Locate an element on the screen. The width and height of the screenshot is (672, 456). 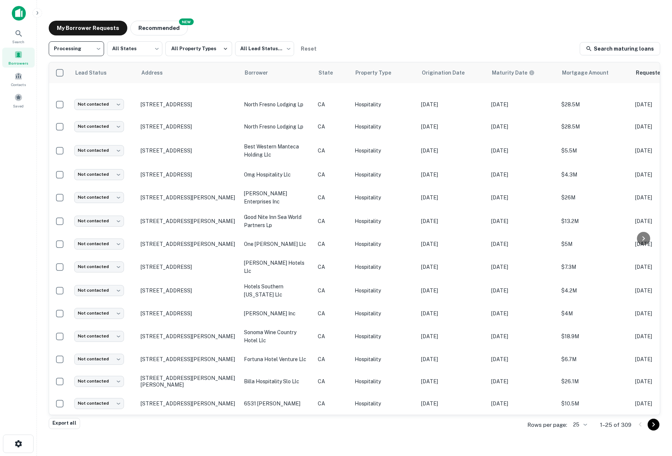
p: good nite inn sea world partners lp is located at coordinates (277, 221).